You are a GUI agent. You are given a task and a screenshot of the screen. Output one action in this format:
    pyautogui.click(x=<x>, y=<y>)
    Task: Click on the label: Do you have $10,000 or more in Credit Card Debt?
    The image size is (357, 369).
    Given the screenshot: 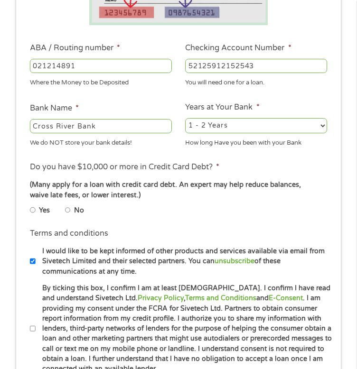 What is the action you would take?
    pyautogui.click(x=124, y=167)
    